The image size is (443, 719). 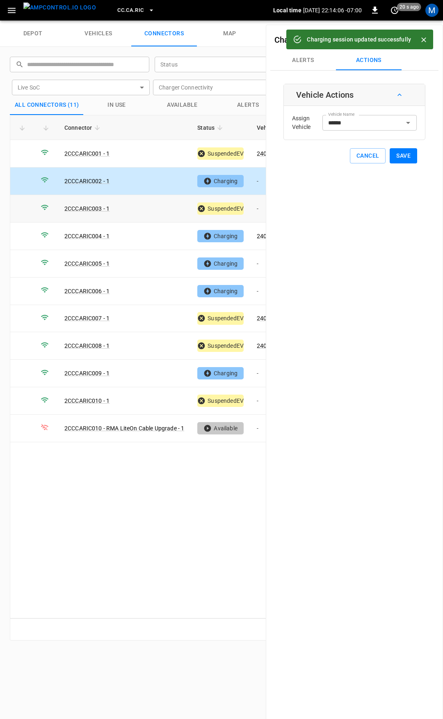 I want to click on button: Available, so click(x=183, y=105).